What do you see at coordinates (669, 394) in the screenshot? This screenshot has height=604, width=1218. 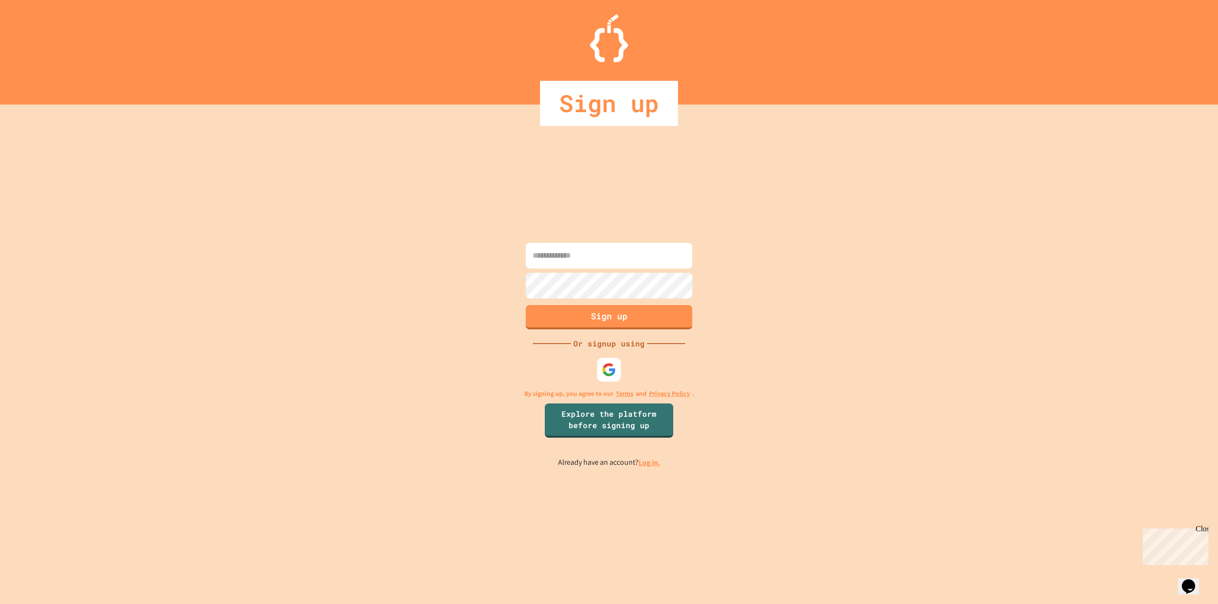 I see `a: Privacy Policy` at bounding box center [669, 394].